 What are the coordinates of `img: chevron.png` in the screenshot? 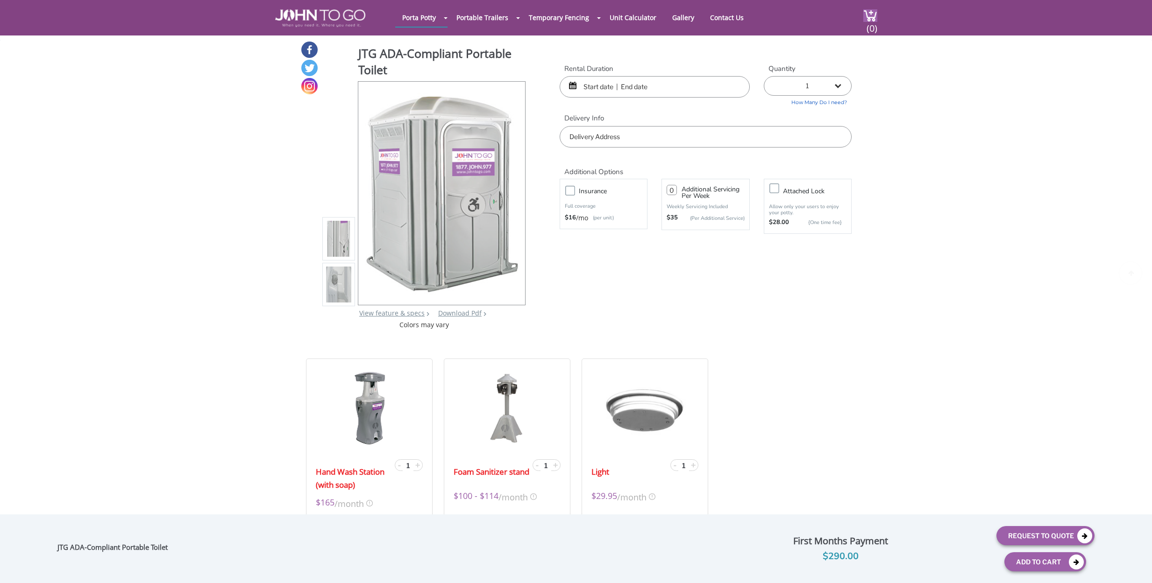 It's located at (485, 314).